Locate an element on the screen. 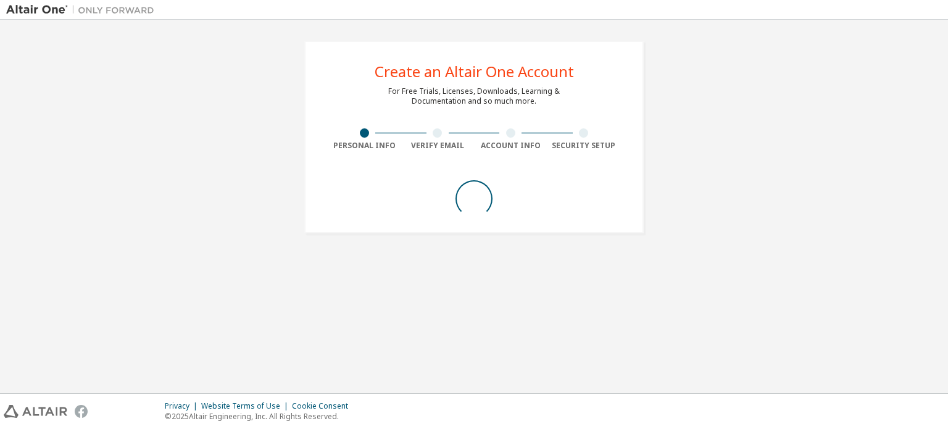  div: Account Info is located at coordinates (510, 146).